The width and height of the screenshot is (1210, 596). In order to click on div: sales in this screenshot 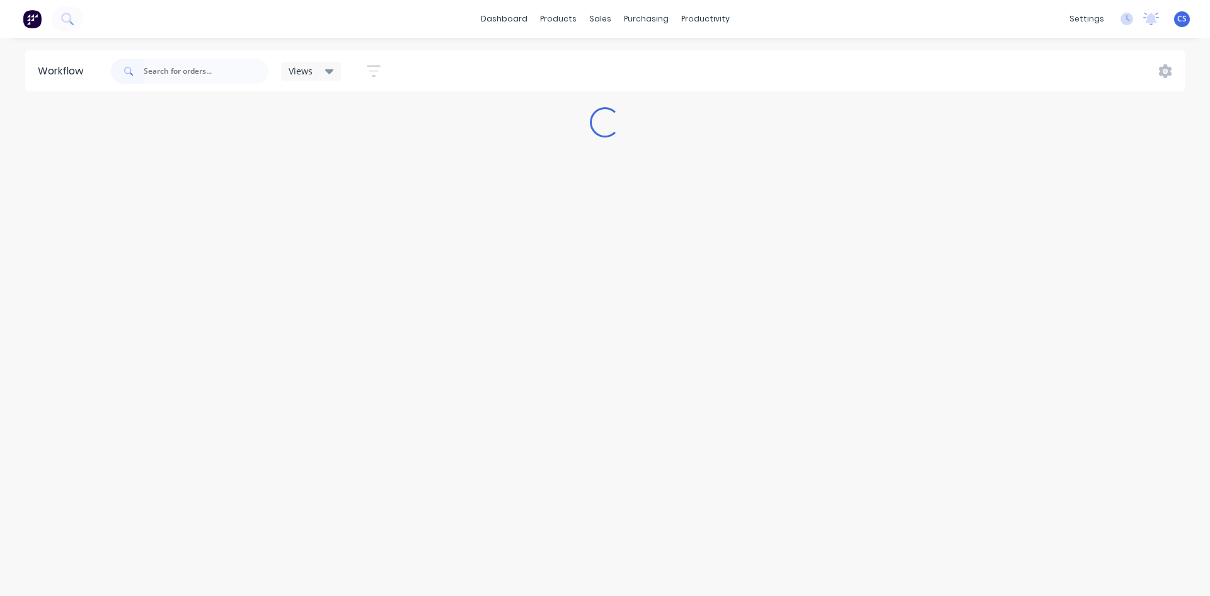, I will do `click(600, 19)`.